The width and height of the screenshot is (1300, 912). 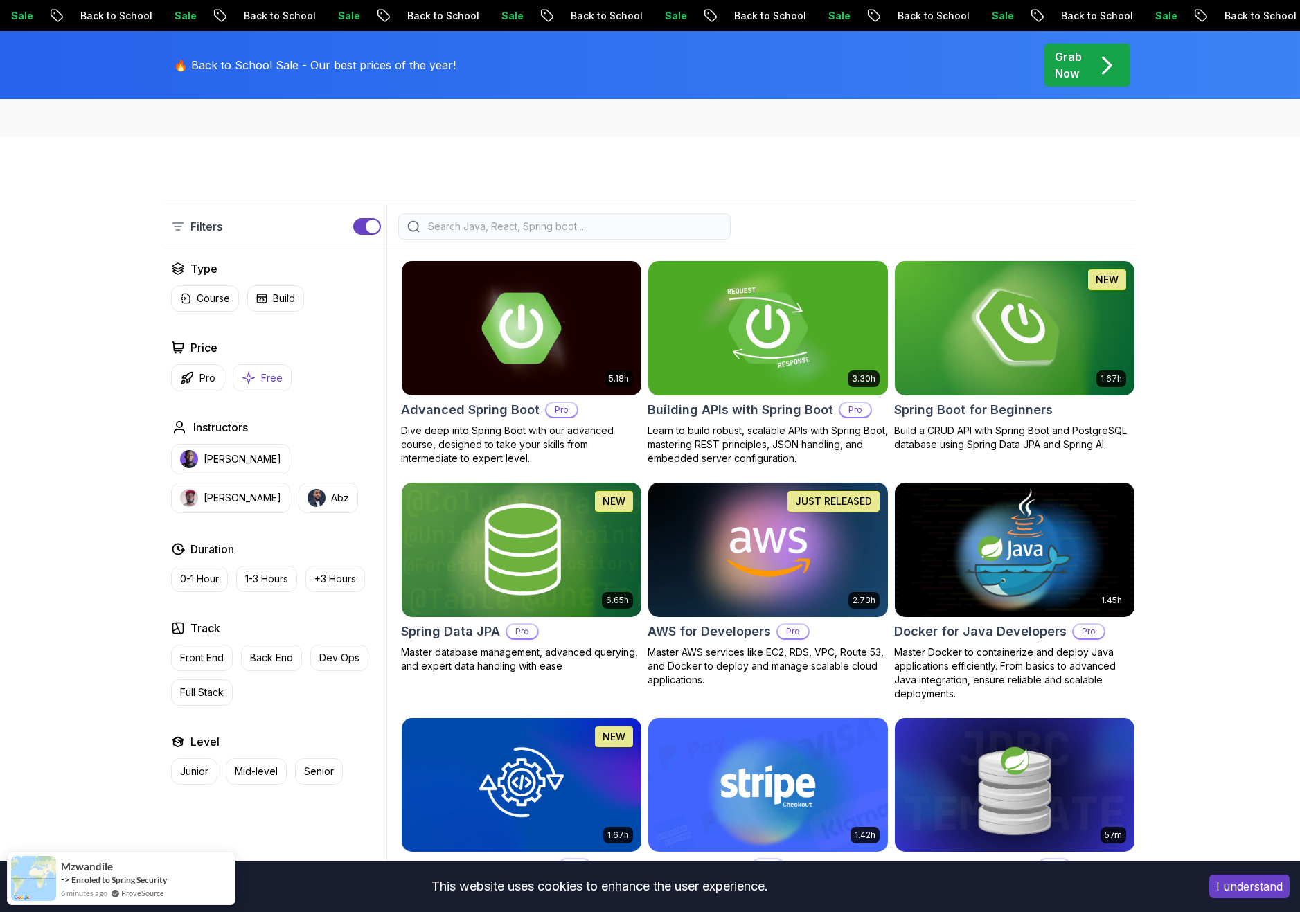 What do you see at coordinates (205, 298) in the screenshot?
I see `button: Course` at bounding box center [205, 298].